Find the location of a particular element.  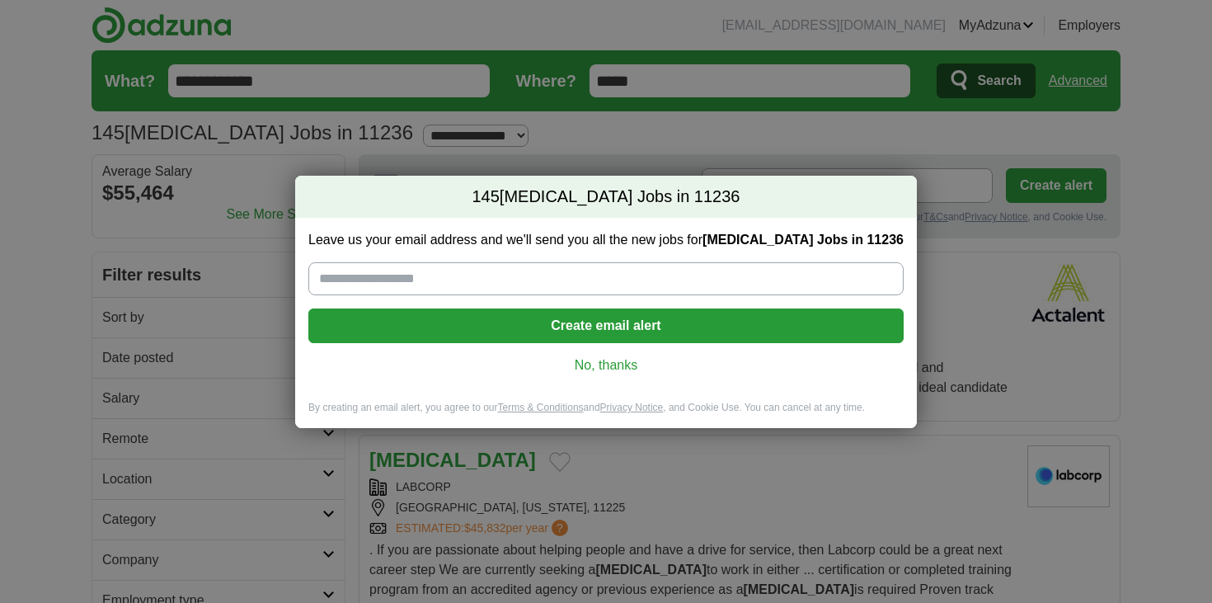

span: 145 is located at coordinates (485, 197).